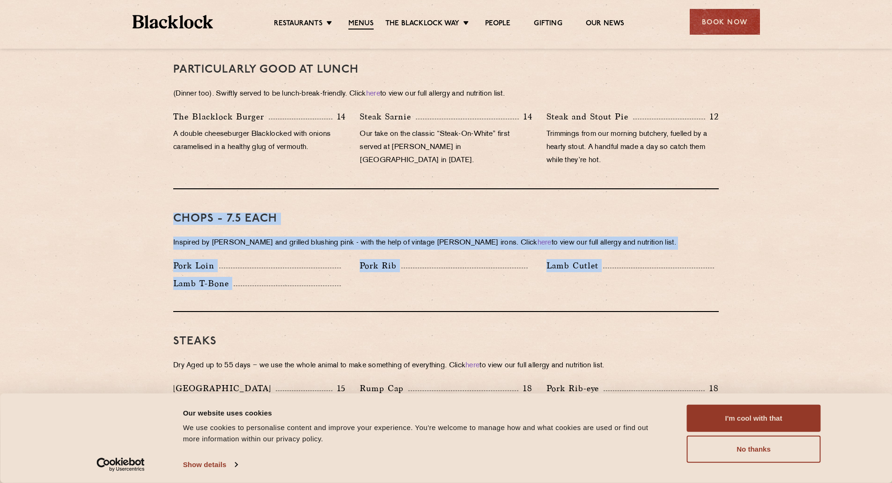 This screenshot has width=892, height=483. I want to click on div: We use cookies to personalise content and improve your experience. You're welcome to manage how a..., so click(424, 433).